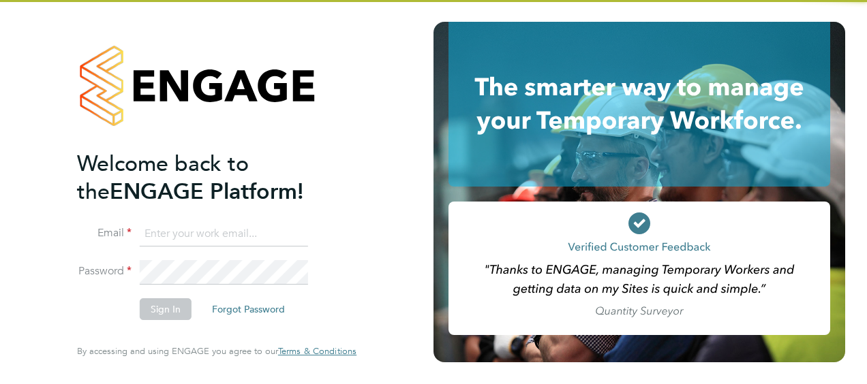  Describe the element at coordinates (104, 233) in the screenshot. I see `label: Email` at that location.